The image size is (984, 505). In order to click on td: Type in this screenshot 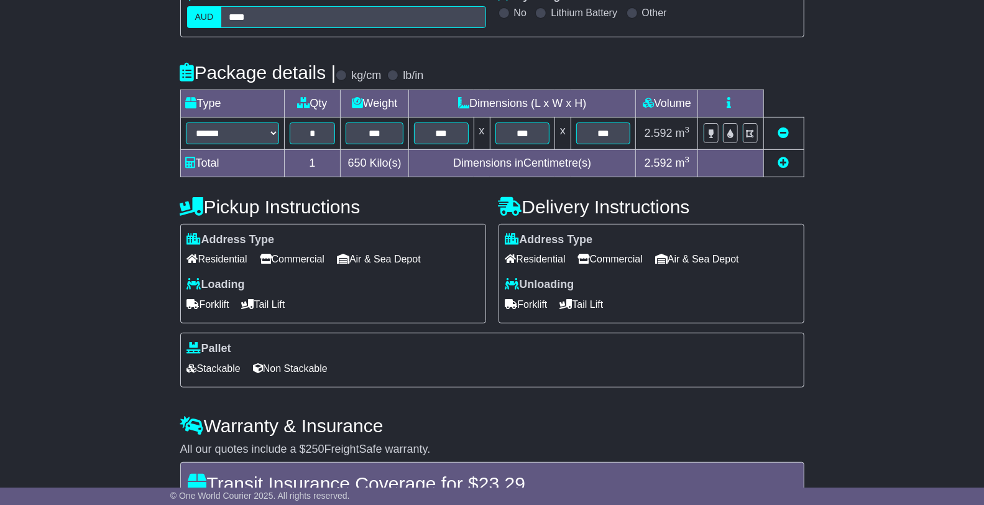, I will do `click(232, 103)`.